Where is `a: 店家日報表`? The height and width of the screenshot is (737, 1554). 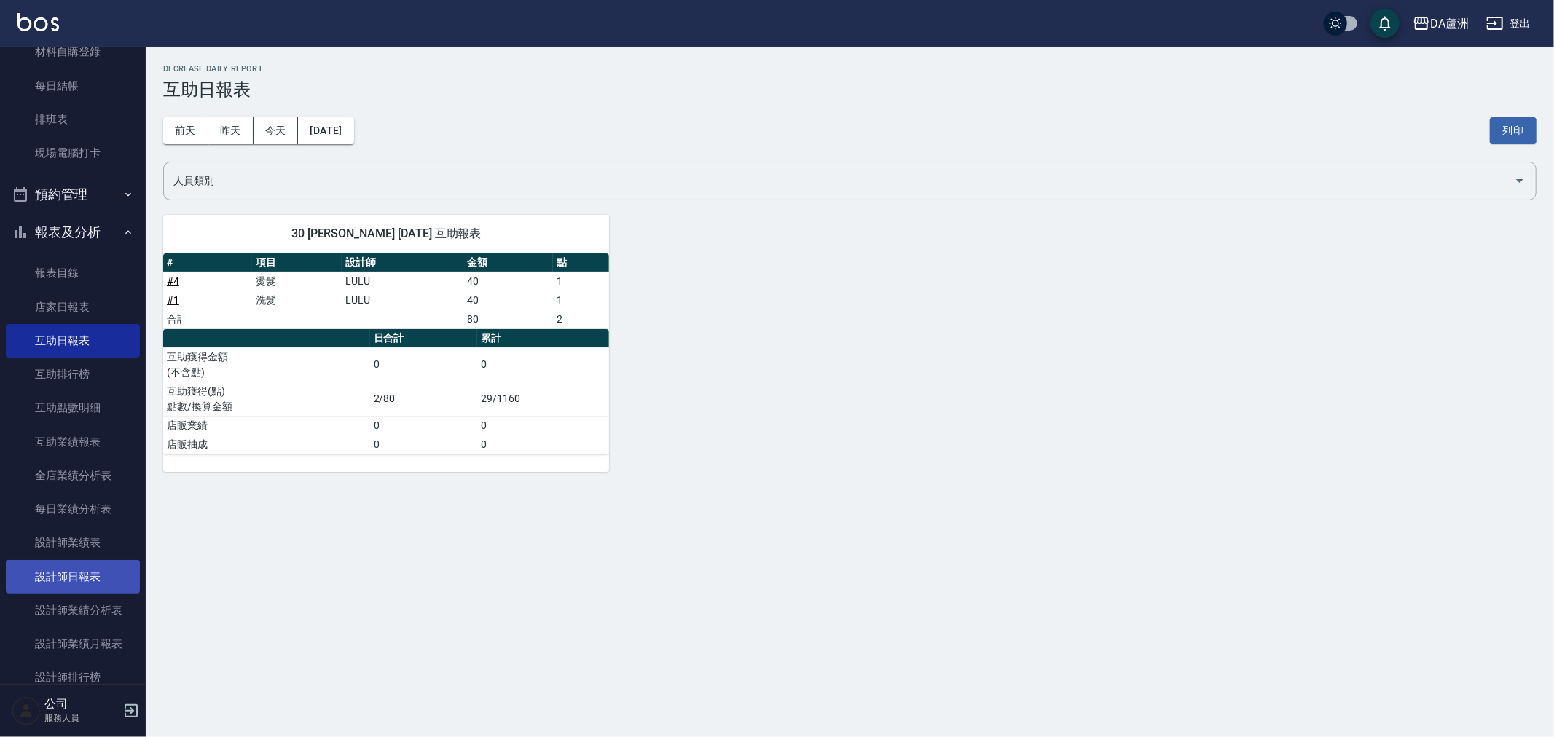 a: 店家日報表 is located at coordinates (73, 307).